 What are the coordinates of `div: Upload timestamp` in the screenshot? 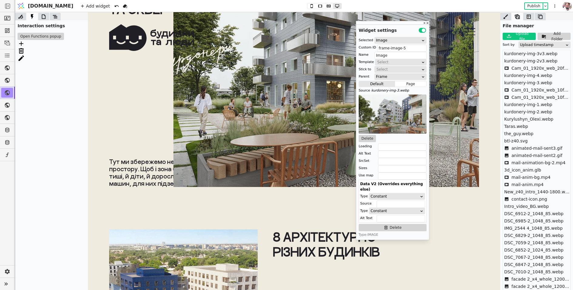 It's located at (542, 45).